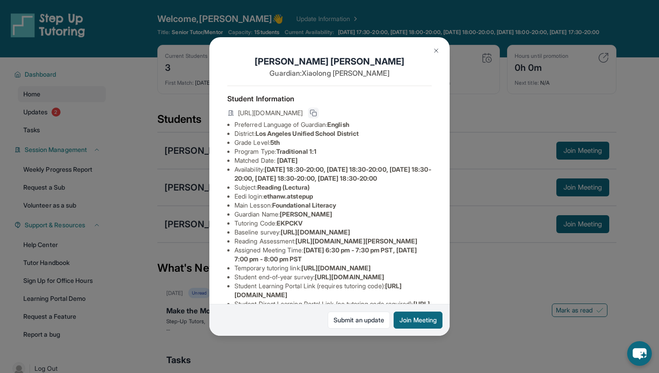 This screenshot has height=373, width=659. Describe the element at coordinates (283, 187) in the screenshot. I see `span: Reading (Lectura)` at that location.